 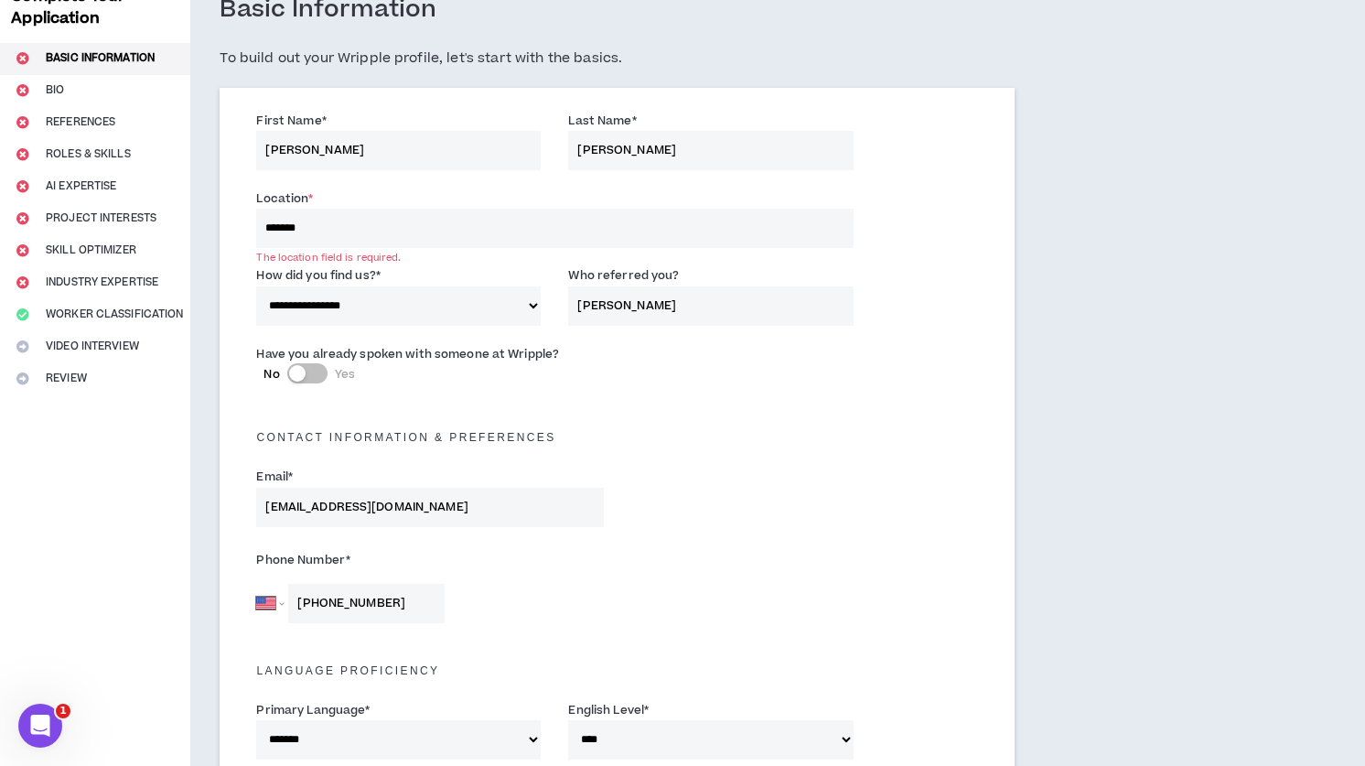 I want to click on h5: To build out your Wripple profile, let's start with the basics., so click(x=617, y=59).